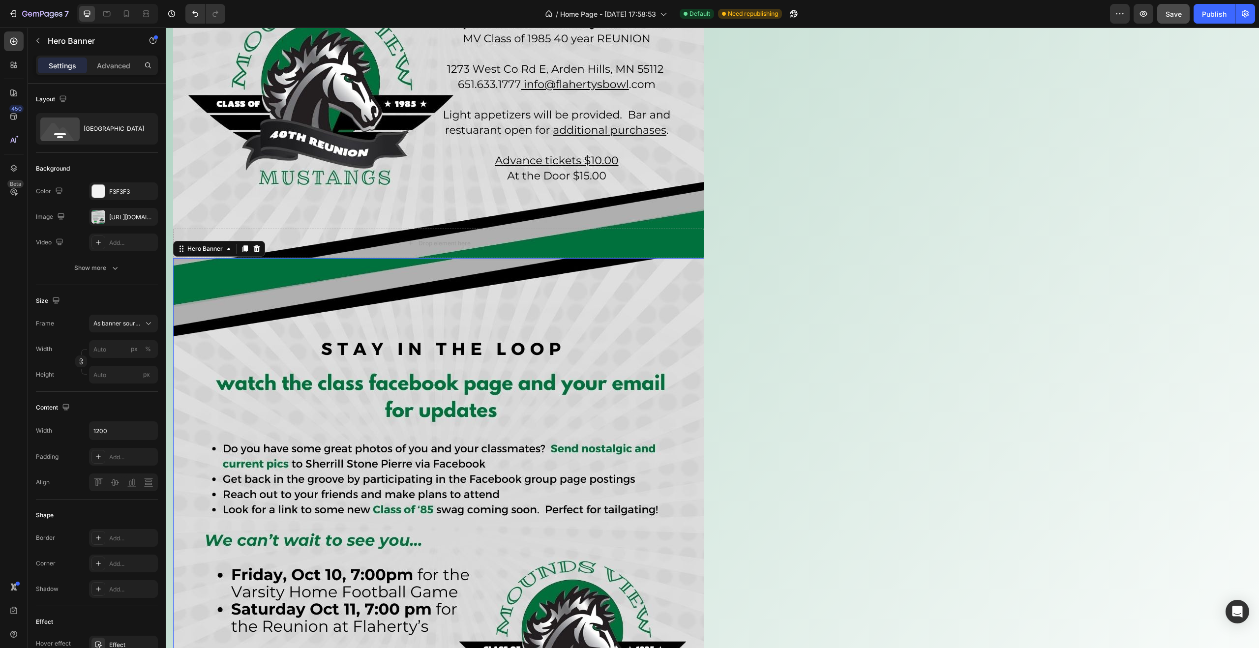  Describe the element at coordinates (123, 324) in the screenshot. I see `button: As banner source` at that location.